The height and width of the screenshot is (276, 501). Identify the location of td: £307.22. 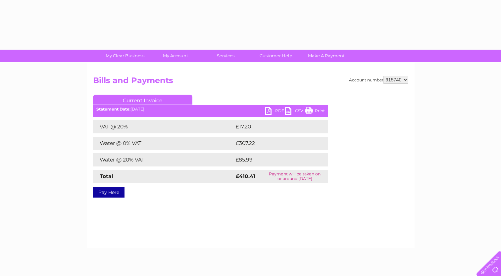
(275, 143).